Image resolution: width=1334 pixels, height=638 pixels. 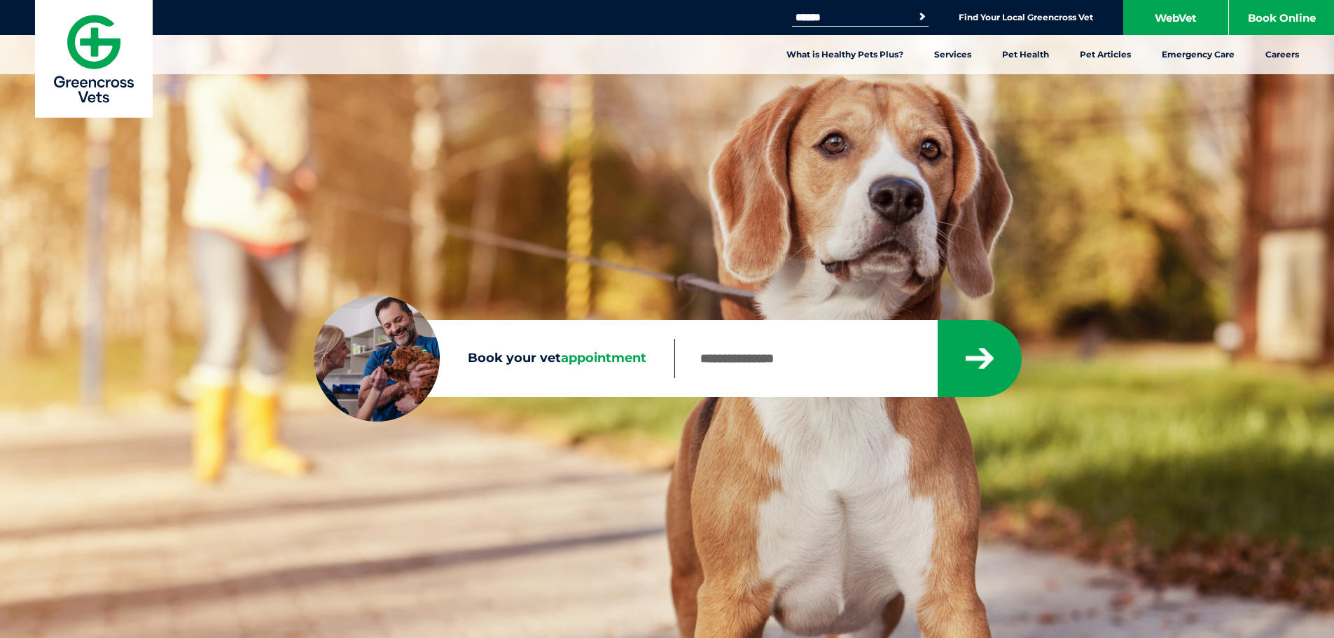 I want to click on span: appointment, so click(x=603, y=358).